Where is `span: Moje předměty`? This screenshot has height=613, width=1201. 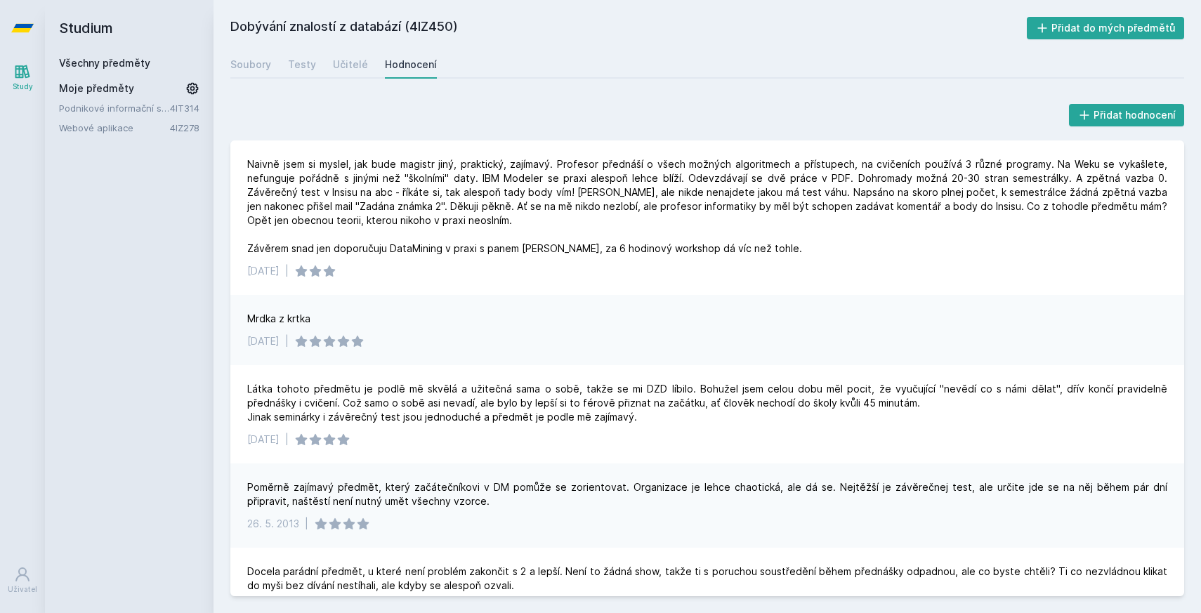 span: Moje předměty is located at coordinates (96, 89).